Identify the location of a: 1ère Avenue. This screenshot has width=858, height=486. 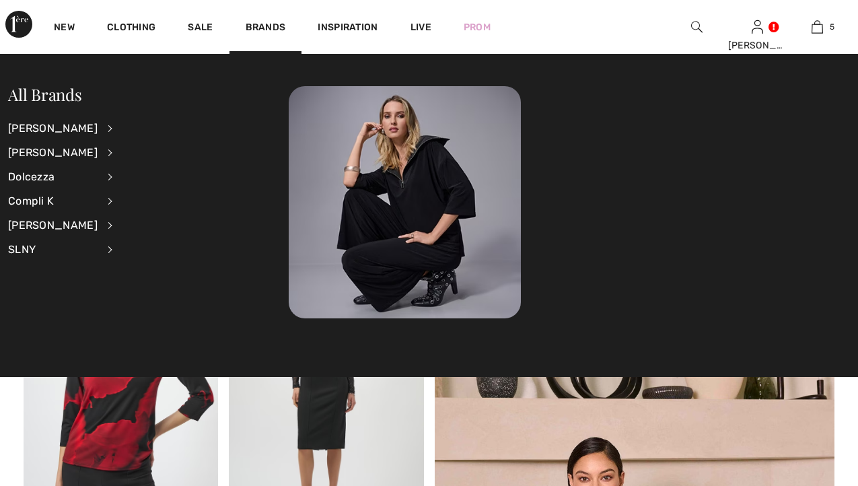
(19, 24).